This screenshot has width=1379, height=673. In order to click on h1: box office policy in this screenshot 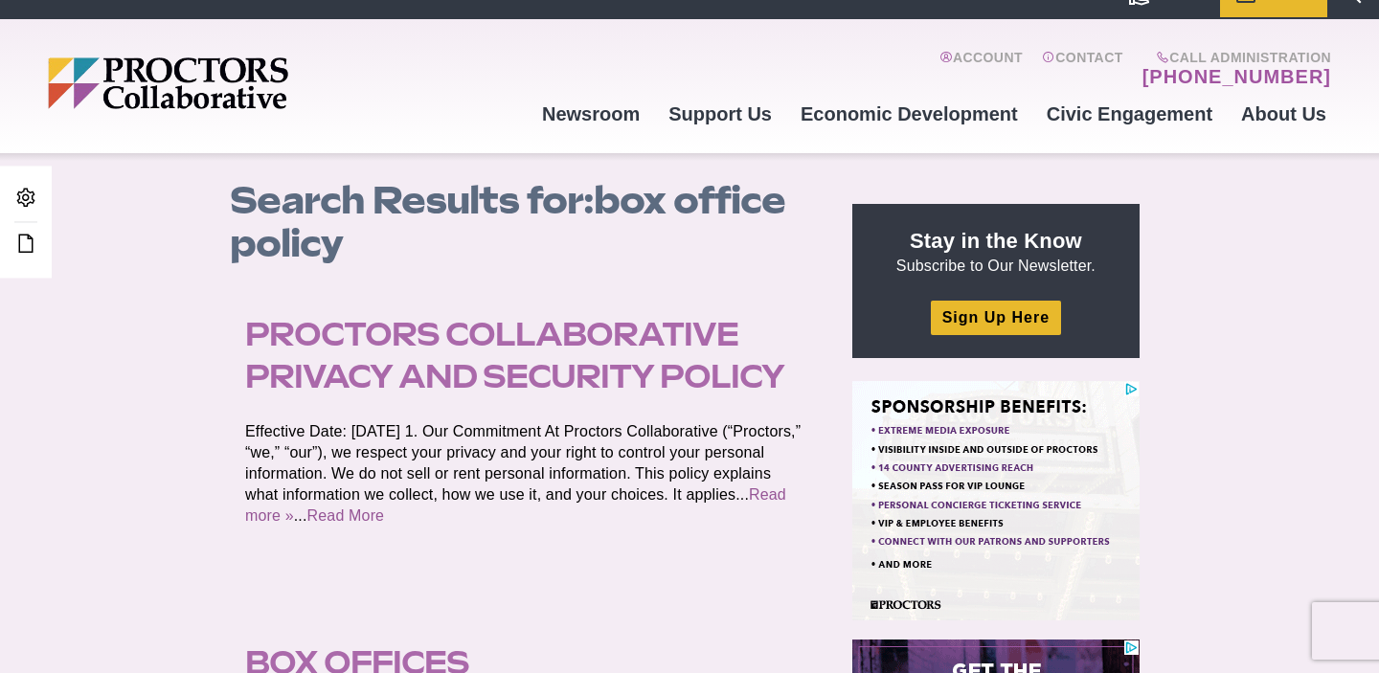, I will do `click(530, 222)`.